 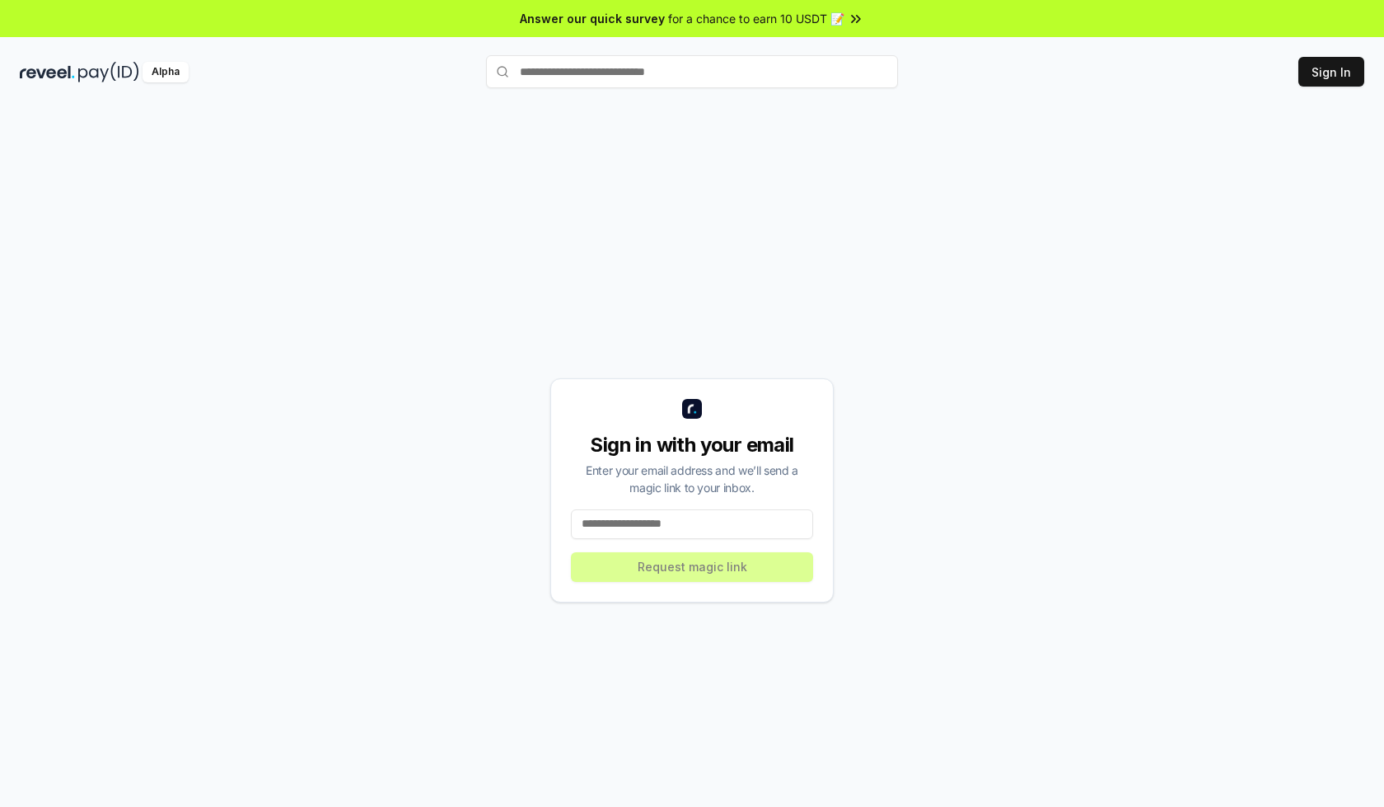 I want to click on span: Answer our quick survey, so click(x=592, y=18).